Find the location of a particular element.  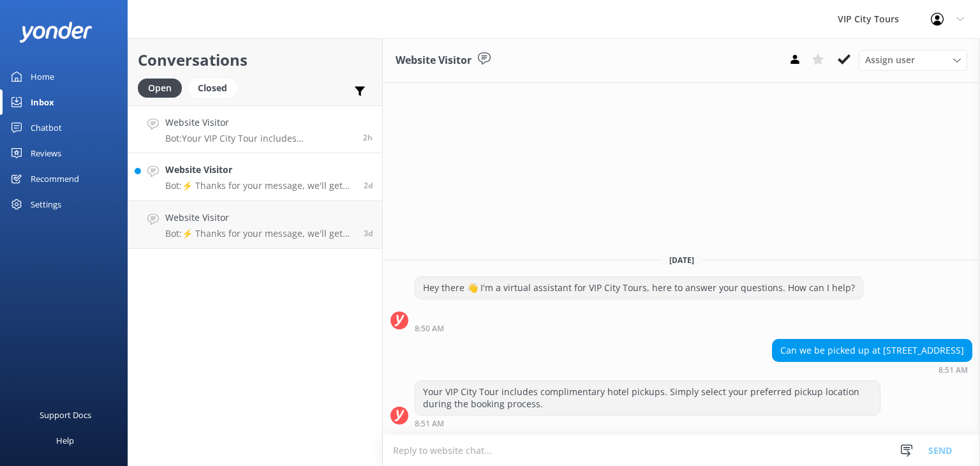

h3: Website Visitor is located at coordinates (433, 61).